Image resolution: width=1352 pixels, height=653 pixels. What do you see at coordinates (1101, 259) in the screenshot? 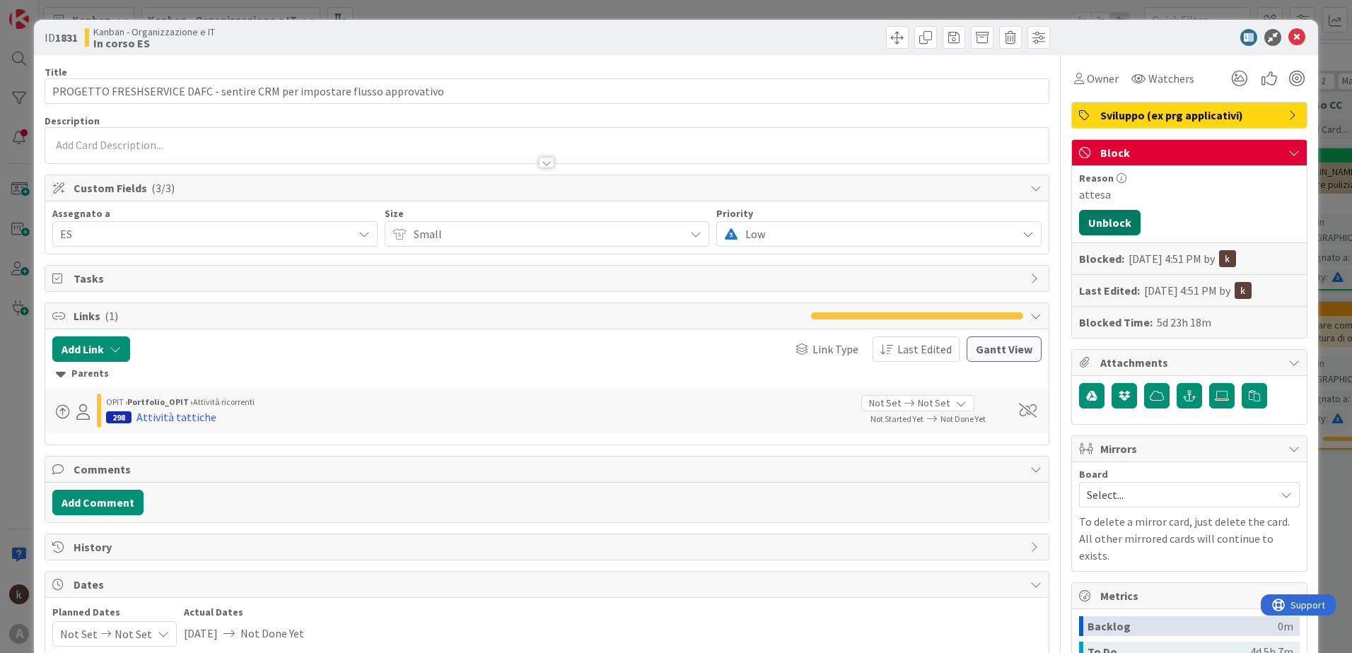
I see `b: Blocked:` at bounding box center [1101, 259].